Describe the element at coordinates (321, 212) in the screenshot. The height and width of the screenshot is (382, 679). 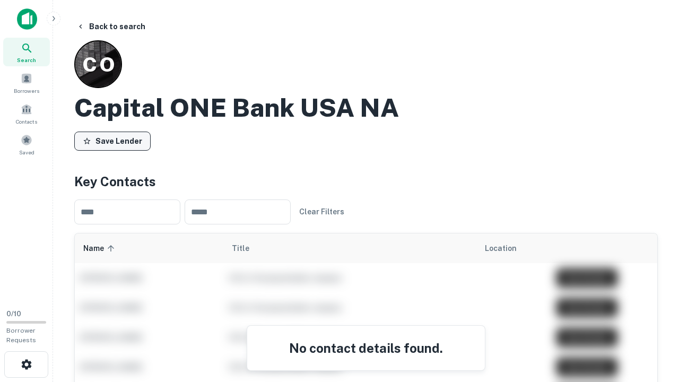
I see `button: Clear Filters` at that location.